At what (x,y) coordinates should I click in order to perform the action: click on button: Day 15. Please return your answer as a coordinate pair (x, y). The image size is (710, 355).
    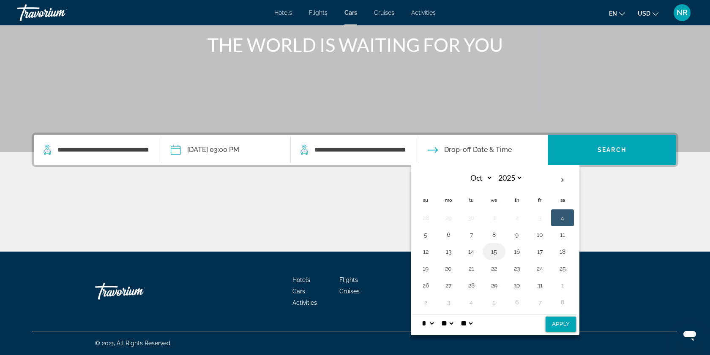
    Looking at the image, I should click on (494, 252).